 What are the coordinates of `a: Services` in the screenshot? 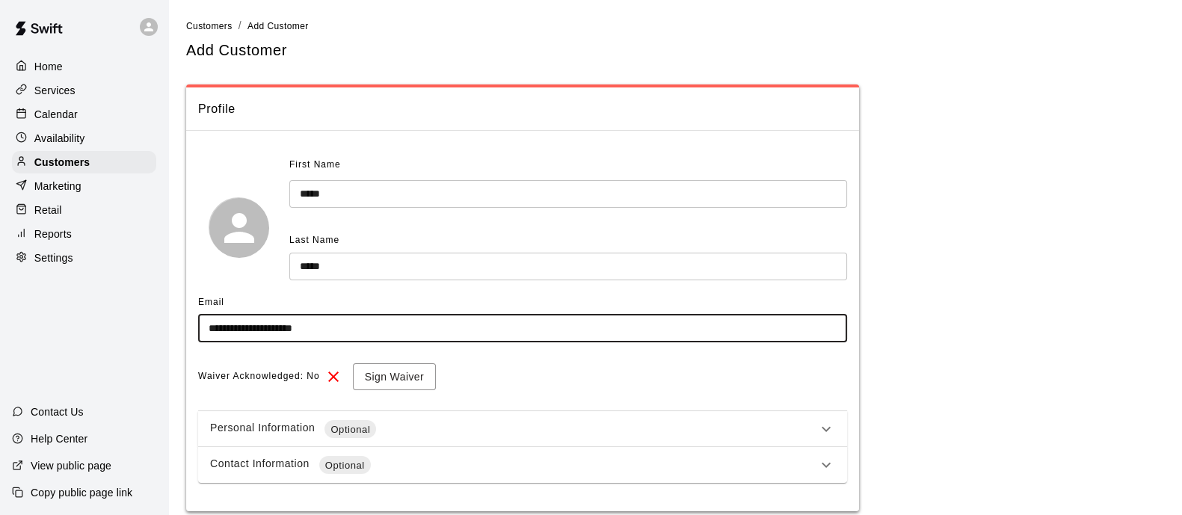 It's located at (84, 90).